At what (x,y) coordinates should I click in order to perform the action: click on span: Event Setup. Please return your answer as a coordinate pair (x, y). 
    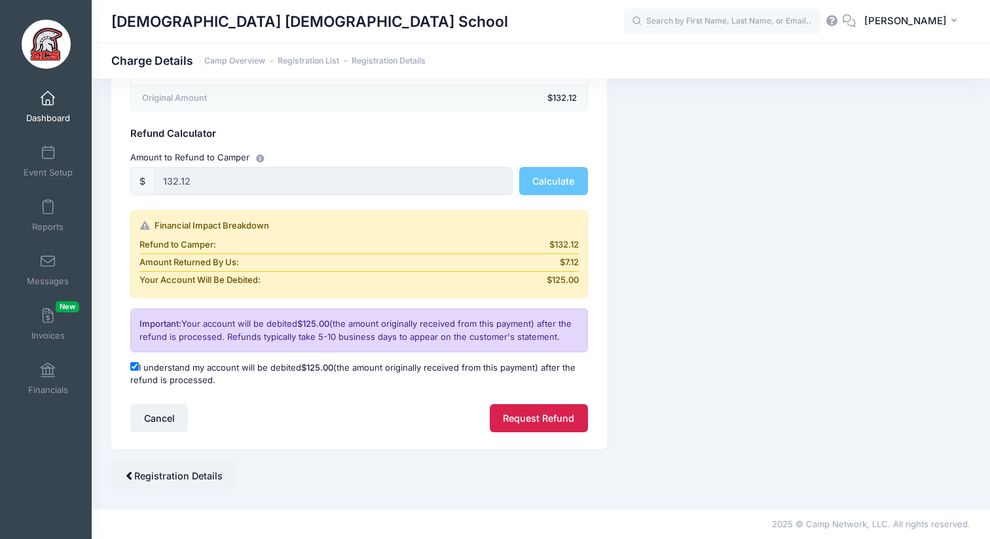
    Looking at the image, I should click on (48, 172).